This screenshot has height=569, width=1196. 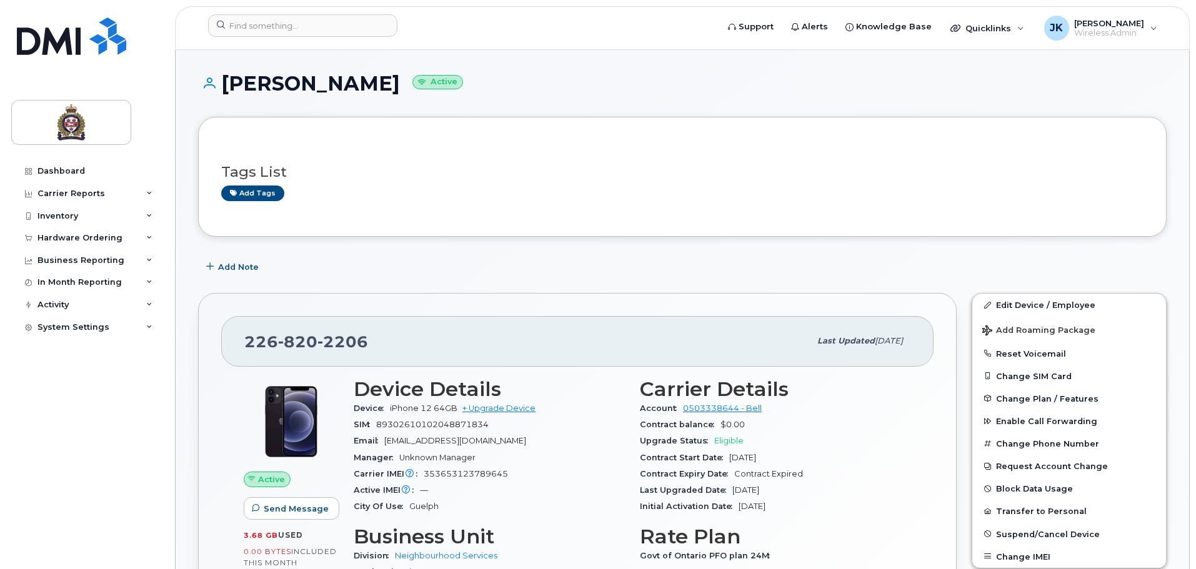 I want to click on span: Initial Activation Date, so click(x=689, y=506).